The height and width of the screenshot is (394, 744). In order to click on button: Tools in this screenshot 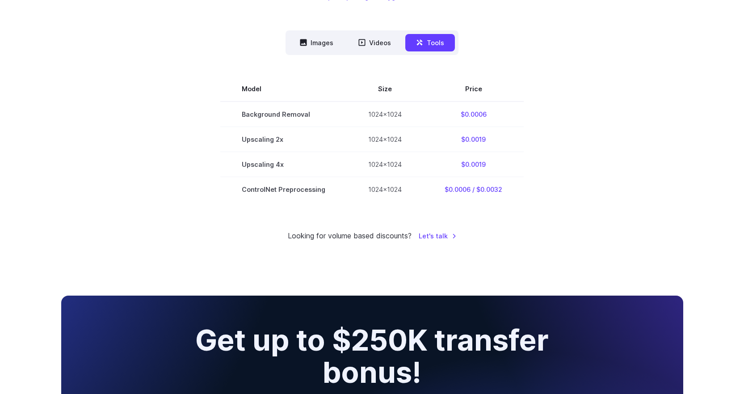, I will do `click(430, 42)`.